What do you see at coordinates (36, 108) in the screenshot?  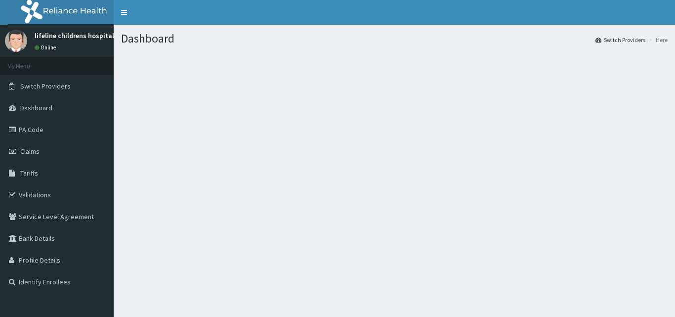 I see `span: Dashboard` at bounding box center [36, 108].